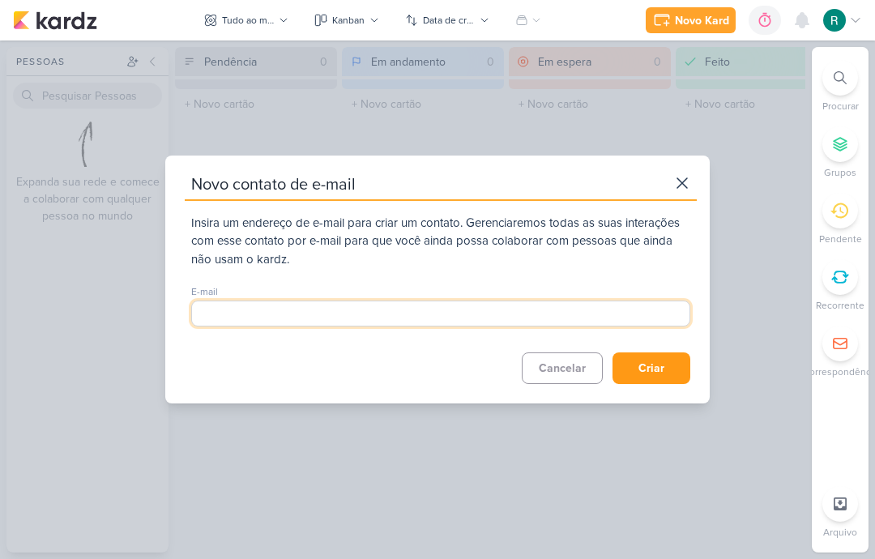 This screenshot has height=559, width=875. I want to click on font: E-mail, so click(204, 292).